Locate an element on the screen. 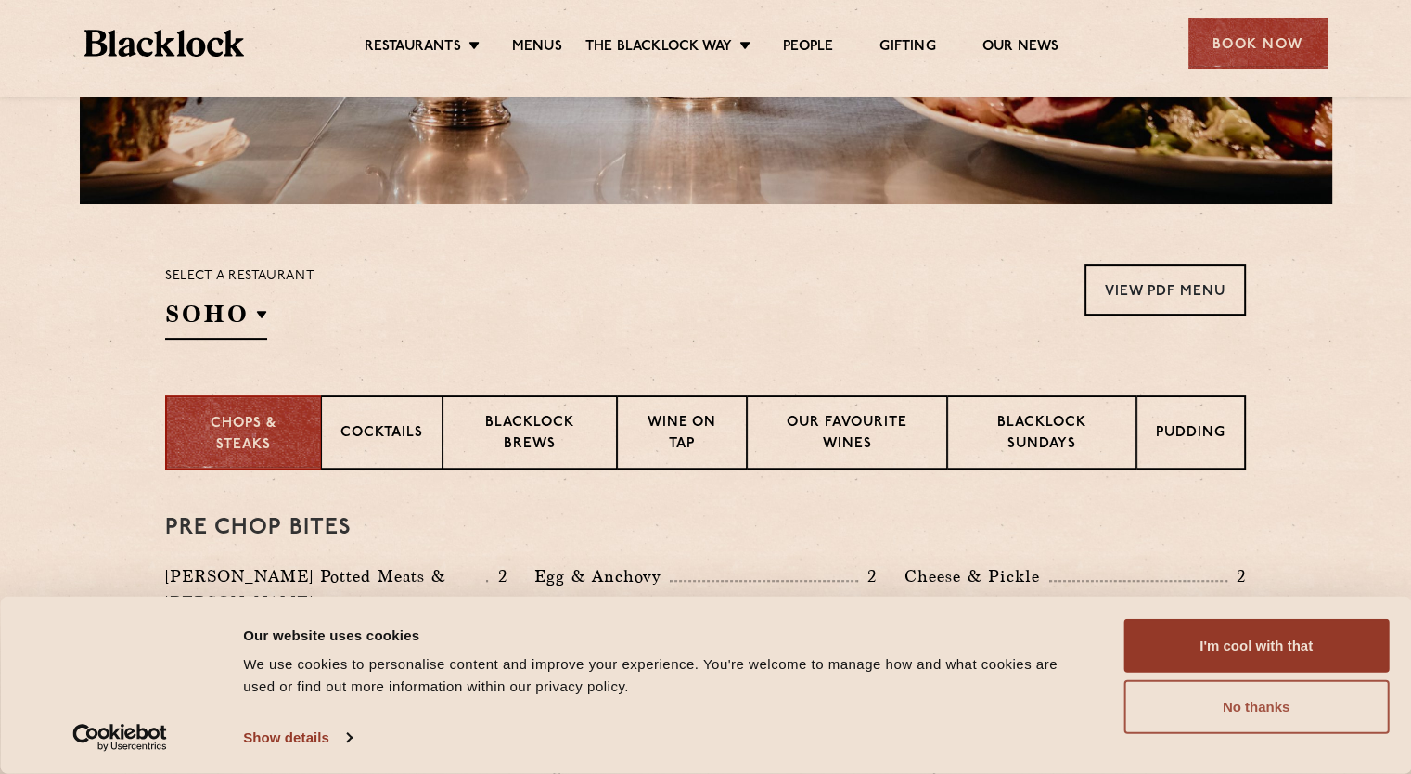 This screenshot has height=774, width=1411. a: Our News is located at coordinates (1021, 48).